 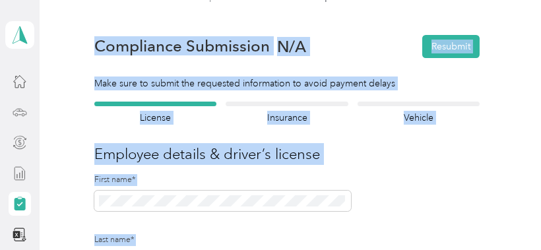 What do you see at coordinates (292, 46) in the screenshot?
I see `span: N/A` at bounding box center [292, 46].